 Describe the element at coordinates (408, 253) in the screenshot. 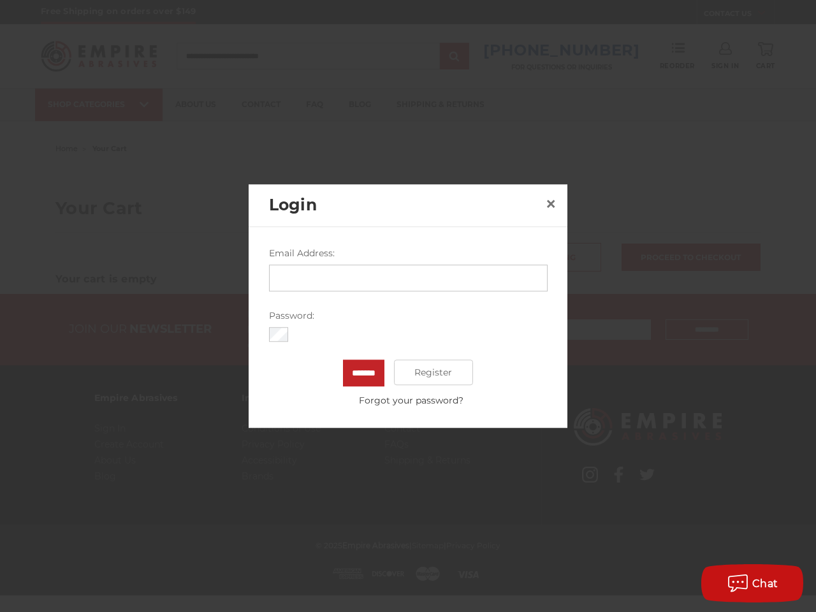

I see `label: Email Address:` at that location.